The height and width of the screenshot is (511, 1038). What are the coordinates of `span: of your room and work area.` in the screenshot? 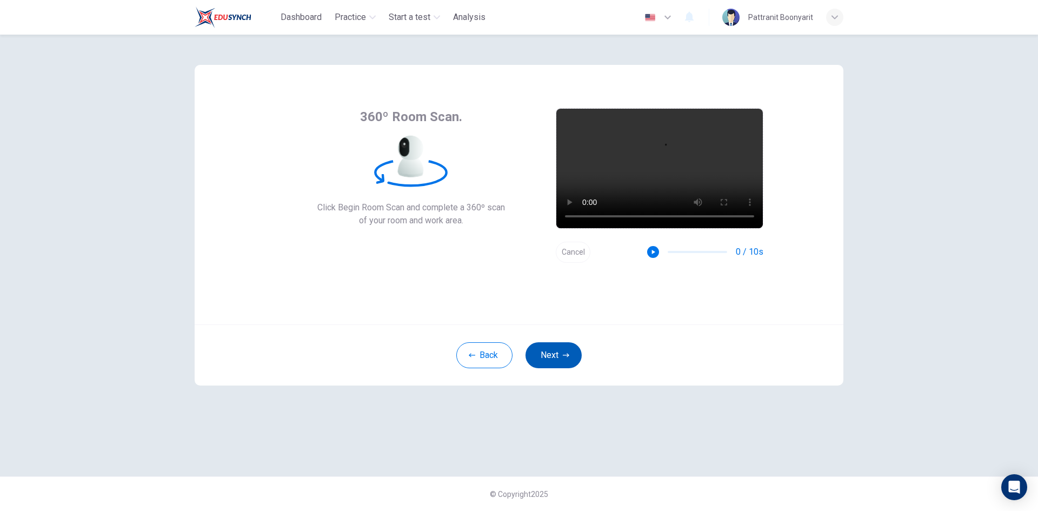 It's located at (411, 221).